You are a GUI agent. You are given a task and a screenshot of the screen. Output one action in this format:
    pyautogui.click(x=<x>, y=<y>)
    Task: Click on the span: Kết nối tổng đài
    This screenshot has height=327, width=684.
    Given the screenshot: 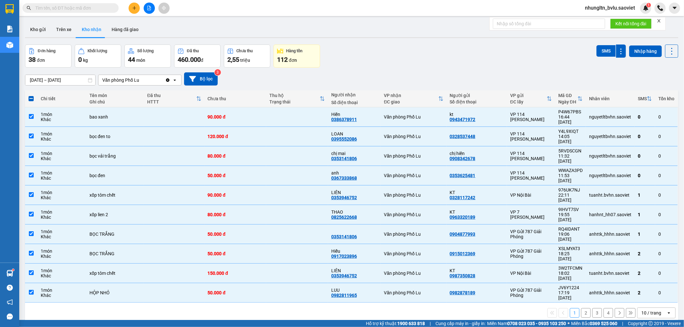 What is the action you would take?
    pyautogui.click(x=630, y=24)
    